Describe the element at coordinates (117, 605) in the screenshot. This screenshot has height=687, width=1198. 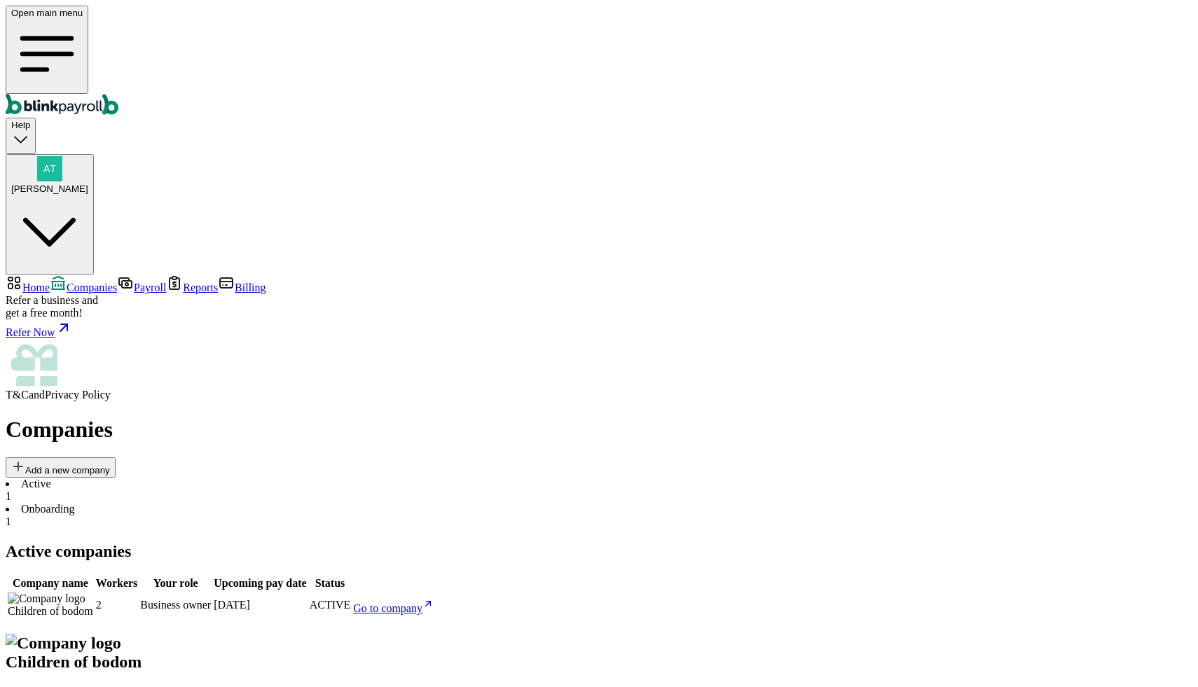
I see `td: 2` at that location.